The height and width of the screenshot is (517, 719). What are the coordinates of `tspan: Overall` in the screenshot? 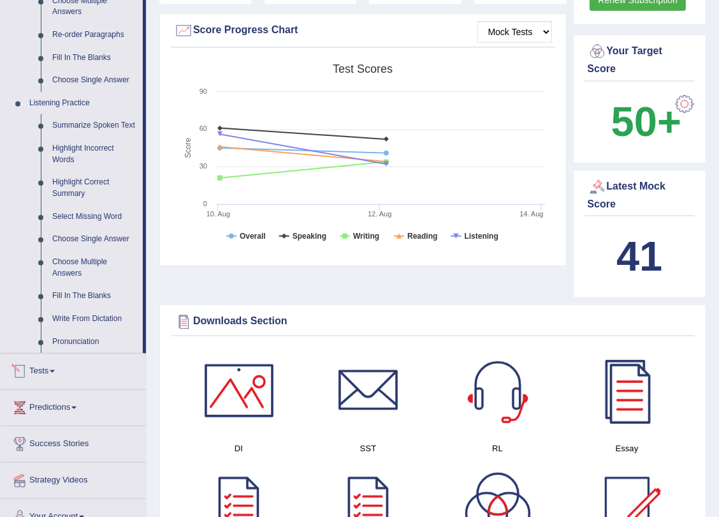 It's located at (253, 236).